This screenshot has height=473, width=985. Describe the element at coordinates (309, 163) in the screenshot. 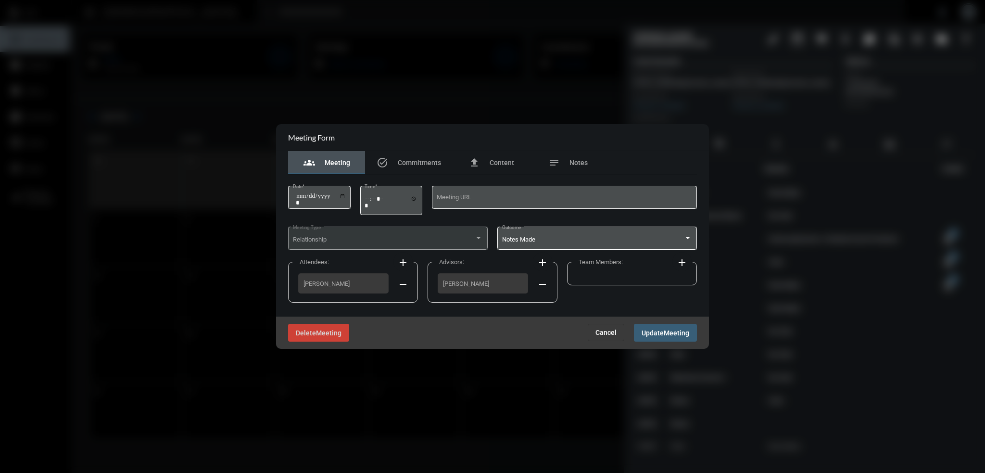

I see `mat-icon: groups` at that location.